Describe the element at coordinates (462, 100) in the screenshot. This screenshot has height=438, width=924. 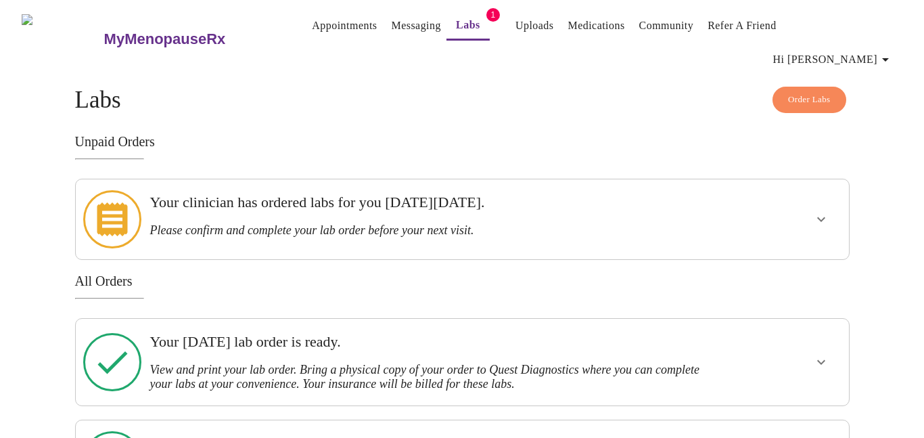
I see `h4: Labs` at that location.